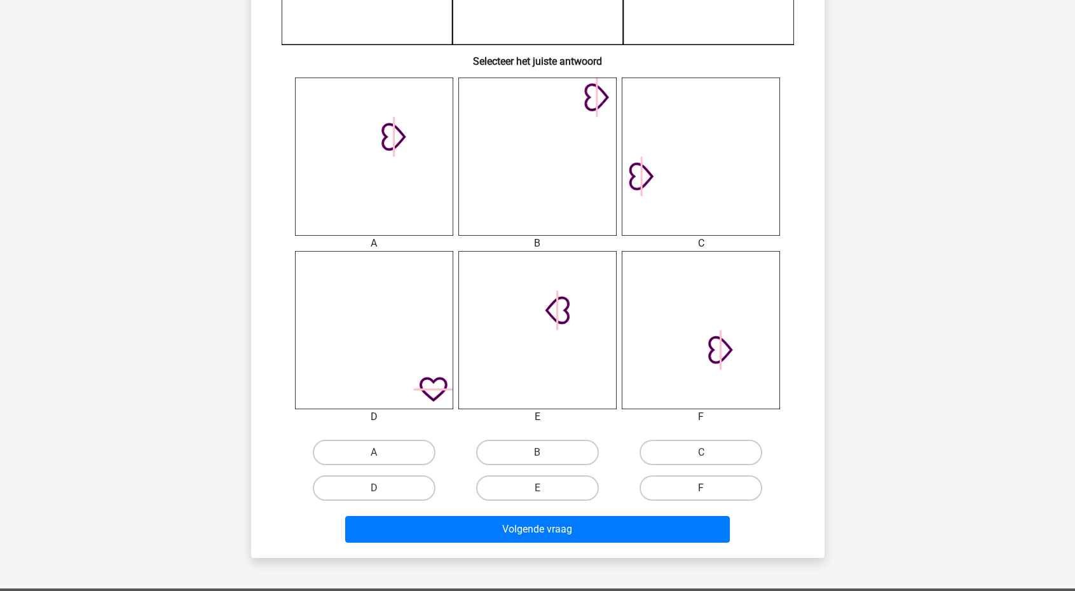 The width and height of the screenshot is (1075, 591). Describe the element at coordinates (701, 453) in the screenshot. I see `label: C` at that location.